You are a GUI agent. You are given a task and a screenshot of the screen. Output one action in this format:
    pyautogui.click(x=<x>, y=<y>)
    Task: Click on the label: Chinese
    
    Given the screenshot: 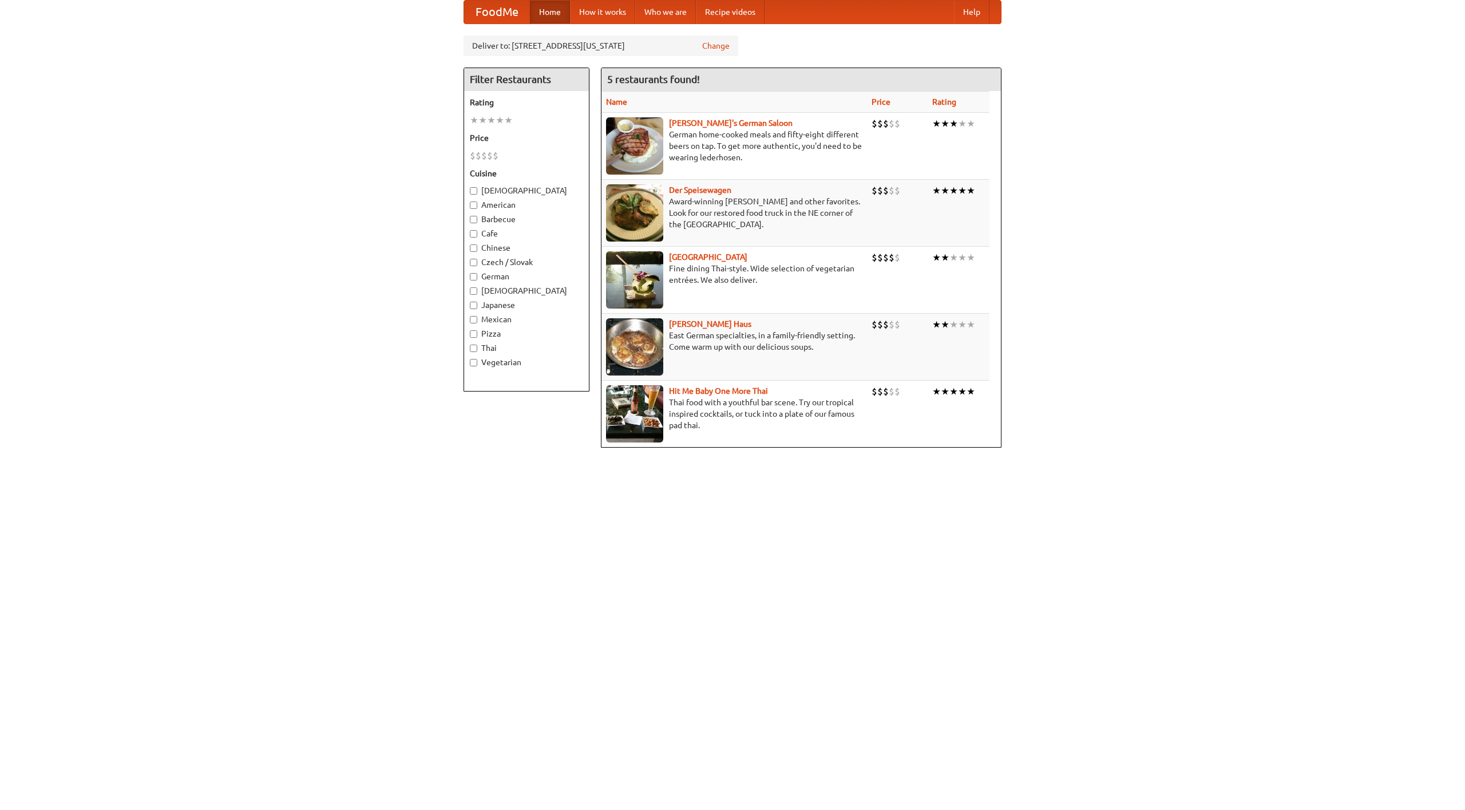 What is the action you would take?
    pyautogui.click(x=526, y=248)
    